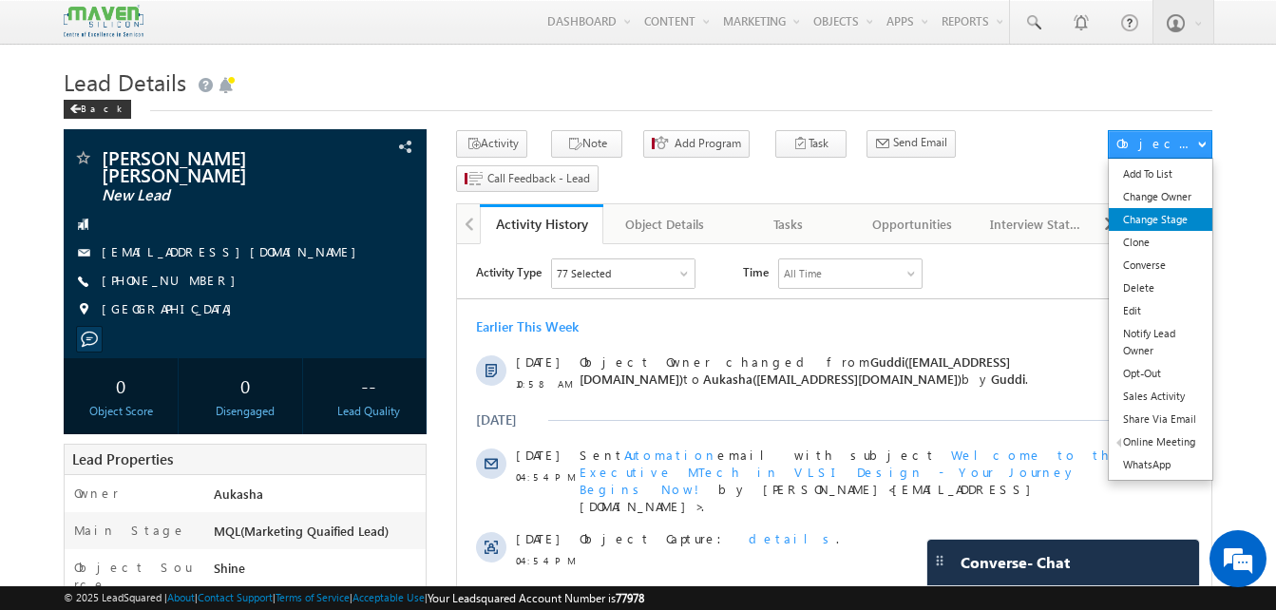  Describe the element at coordinates (1160, 396) in the screenshot. I see `a: Sales Activity` at that location.